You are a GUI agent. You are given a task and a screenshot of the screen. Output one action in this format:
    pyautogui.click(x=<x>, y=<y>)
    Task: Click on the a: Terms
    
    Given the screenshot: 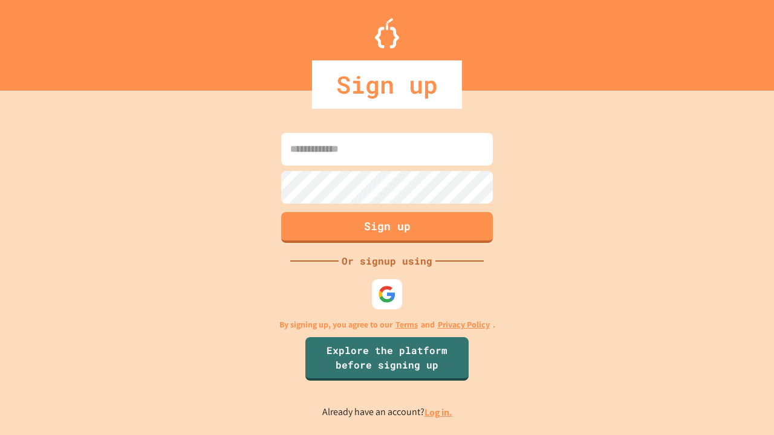 What is the action you would take?
    pyautogui.click(x=406, y=325)
    